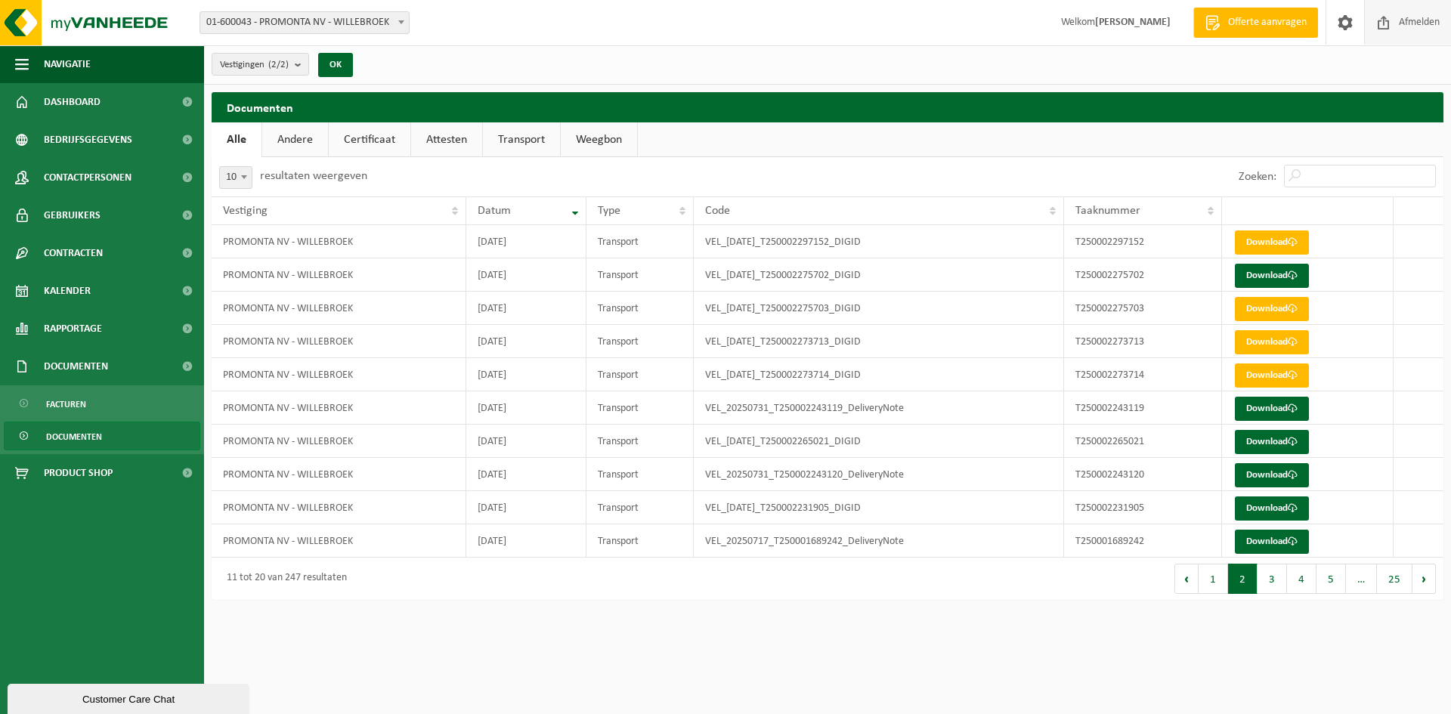 The width and height of the screenshot is (1451, 714). Describe the element at coordinates (1243, 579) in the screenshot. I see `button: 2` at that location.